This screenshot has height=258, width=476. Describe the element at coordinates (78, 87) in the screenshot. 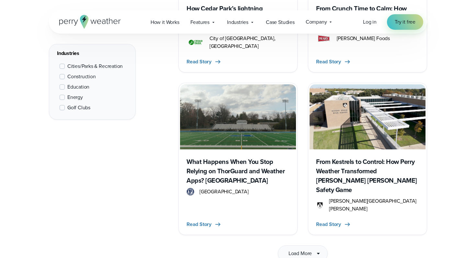

I see `span: Education` at that location.